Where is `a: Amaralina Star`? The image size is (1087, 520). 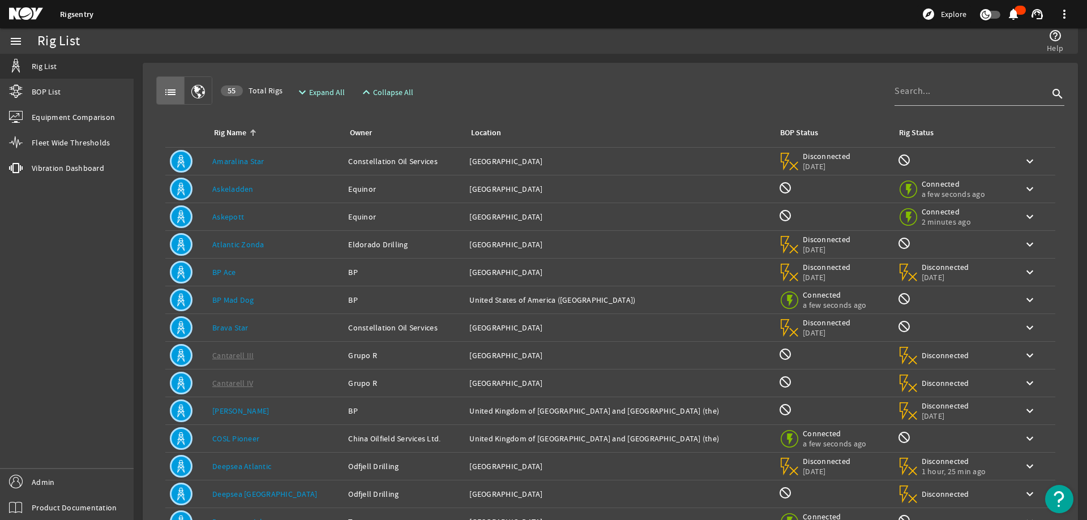 a: Amaralina Star is located at coordinates (238, 161).